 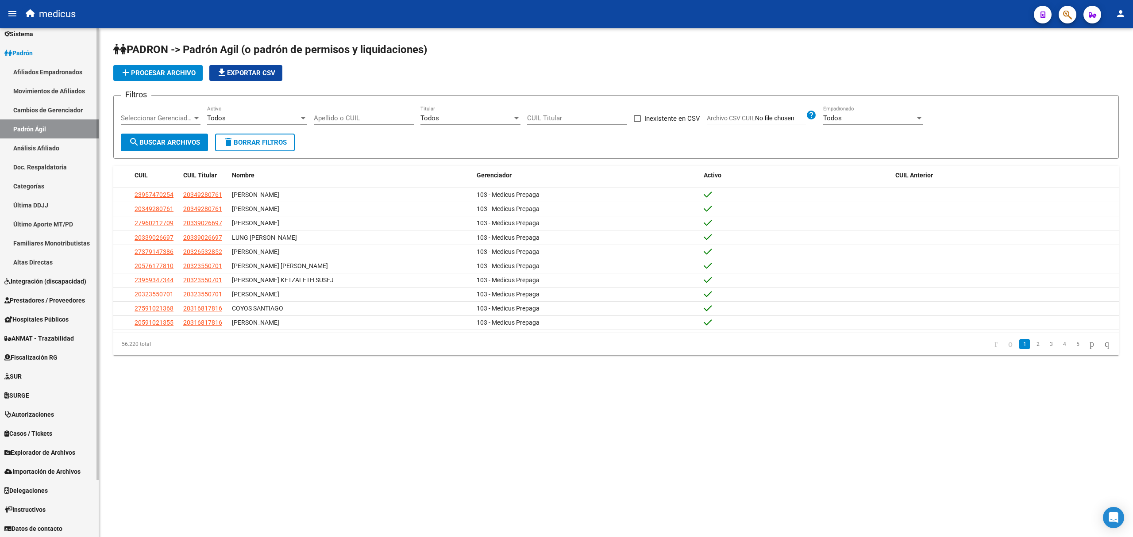 What do you see at coordinates (1025, 344) in the screenshot?
I see `a: 1` at bounding box center [1025, 344].